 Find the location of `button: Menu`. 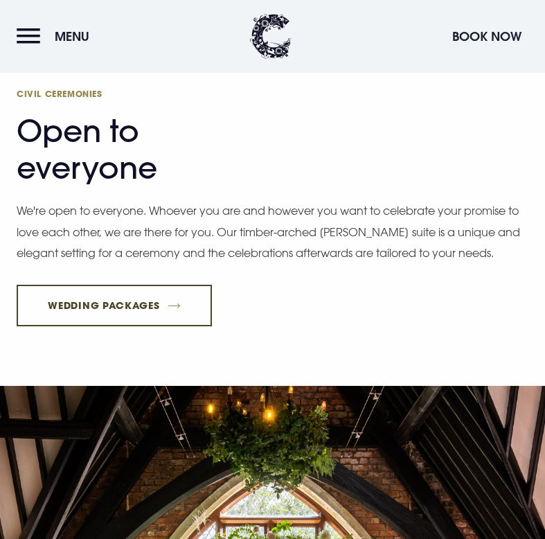

button: Menu is located at coordinates (56, 36).